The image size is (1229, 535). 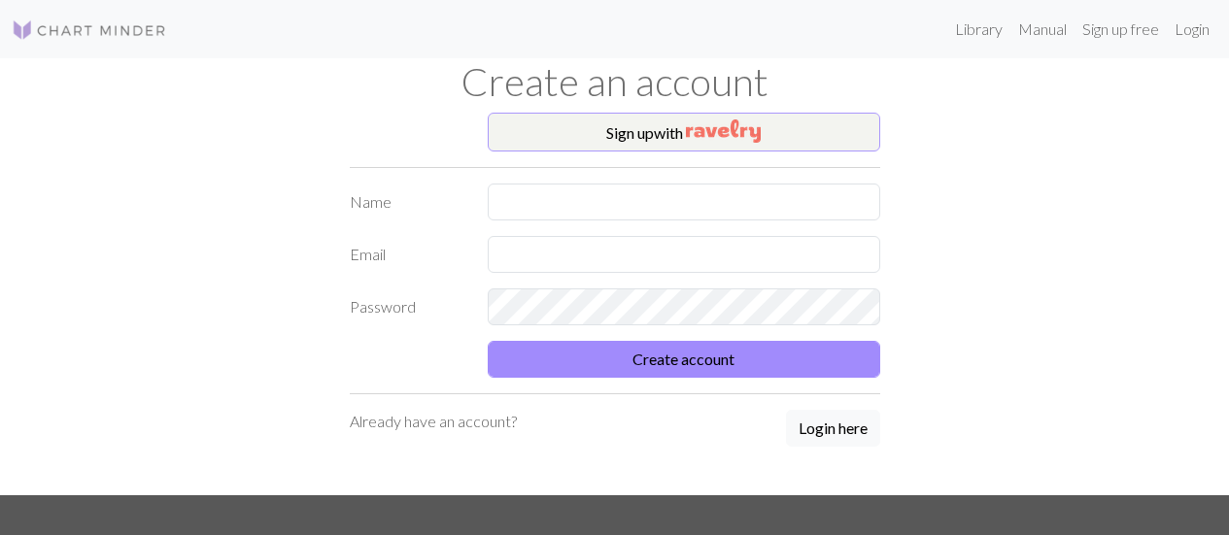 What do you see at coordinates (1042, 29) in the screenshot?
I see `a: Manual` at bounding box center [1042, 29].